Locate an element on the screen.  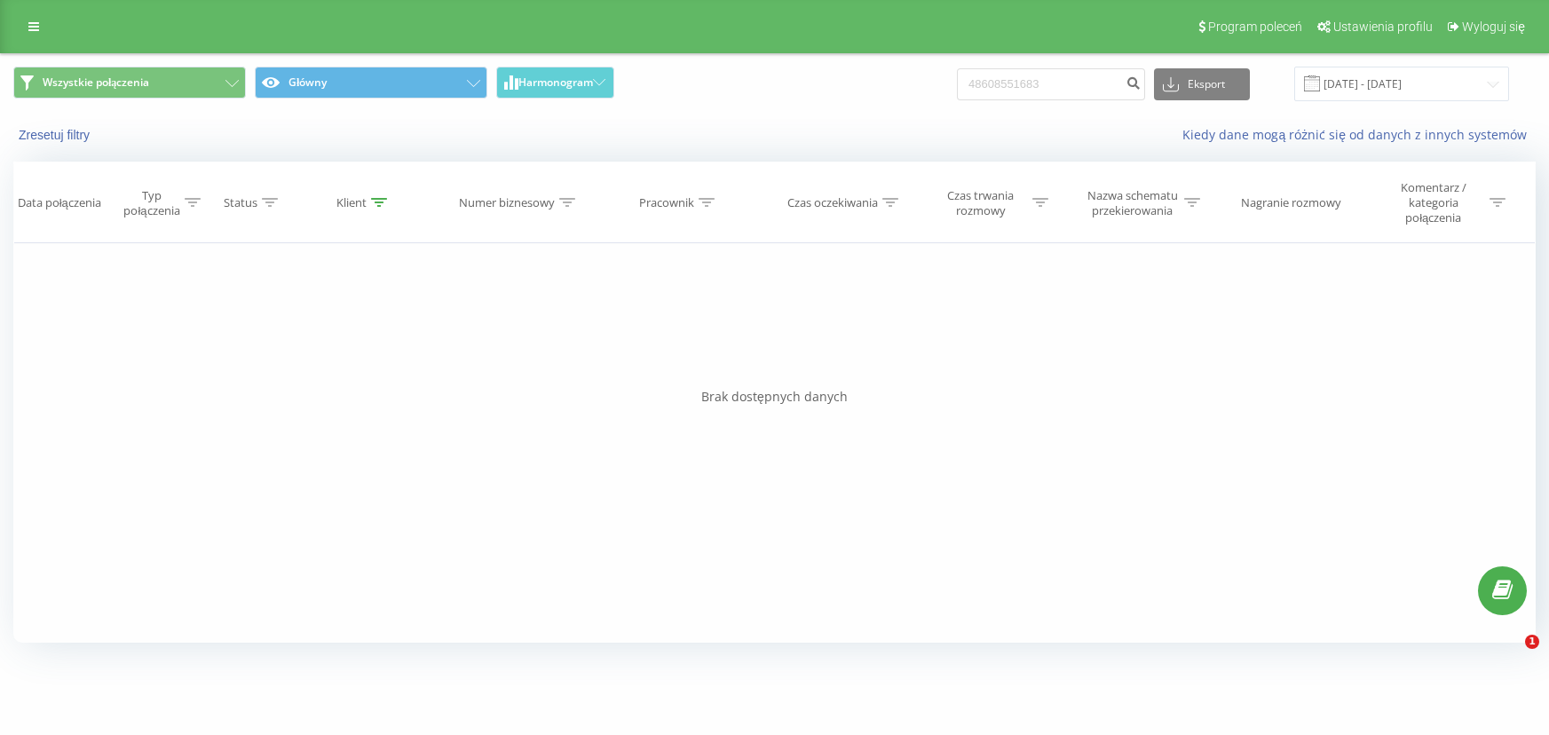
button: Eksport is located at coordinates (1202, 84).